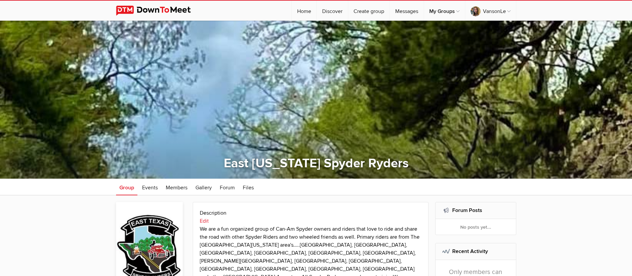  Describe the element at coordinates (369, 11) in the screenshot. I see `a: Create group` at that location.